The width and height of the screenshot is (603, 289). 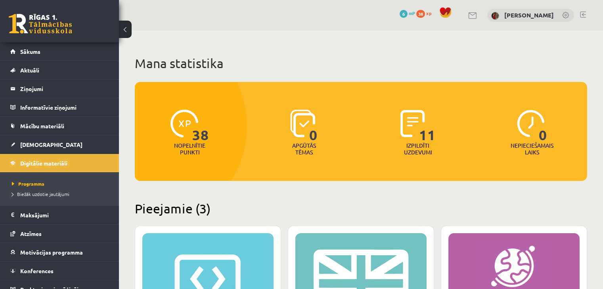 What do you see at coordinates (428, 13) in the screenshot?
I see `span: xp` at bounding box center [428, 13].